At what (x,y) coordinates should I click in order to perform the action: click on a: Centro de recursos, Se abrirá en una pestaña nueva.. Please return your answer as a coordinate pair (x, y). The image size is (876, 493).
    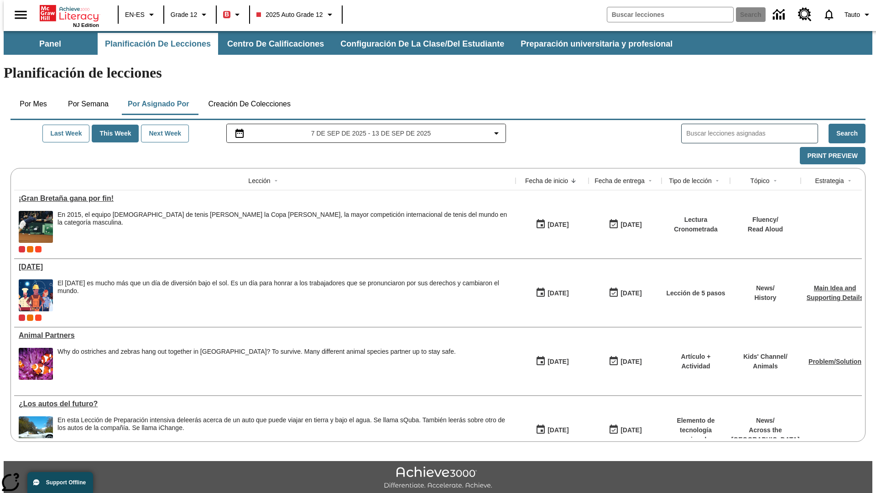
    Looking at the image, I should click on (805, 15).